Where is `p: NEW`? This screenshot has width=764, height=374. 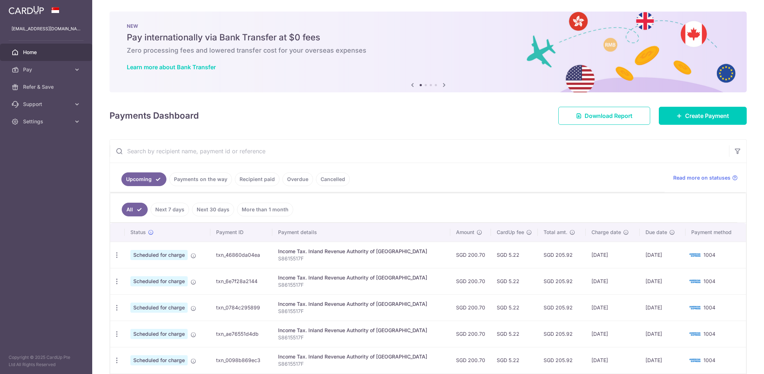
p: NEW is located at coordinates (428, 26).